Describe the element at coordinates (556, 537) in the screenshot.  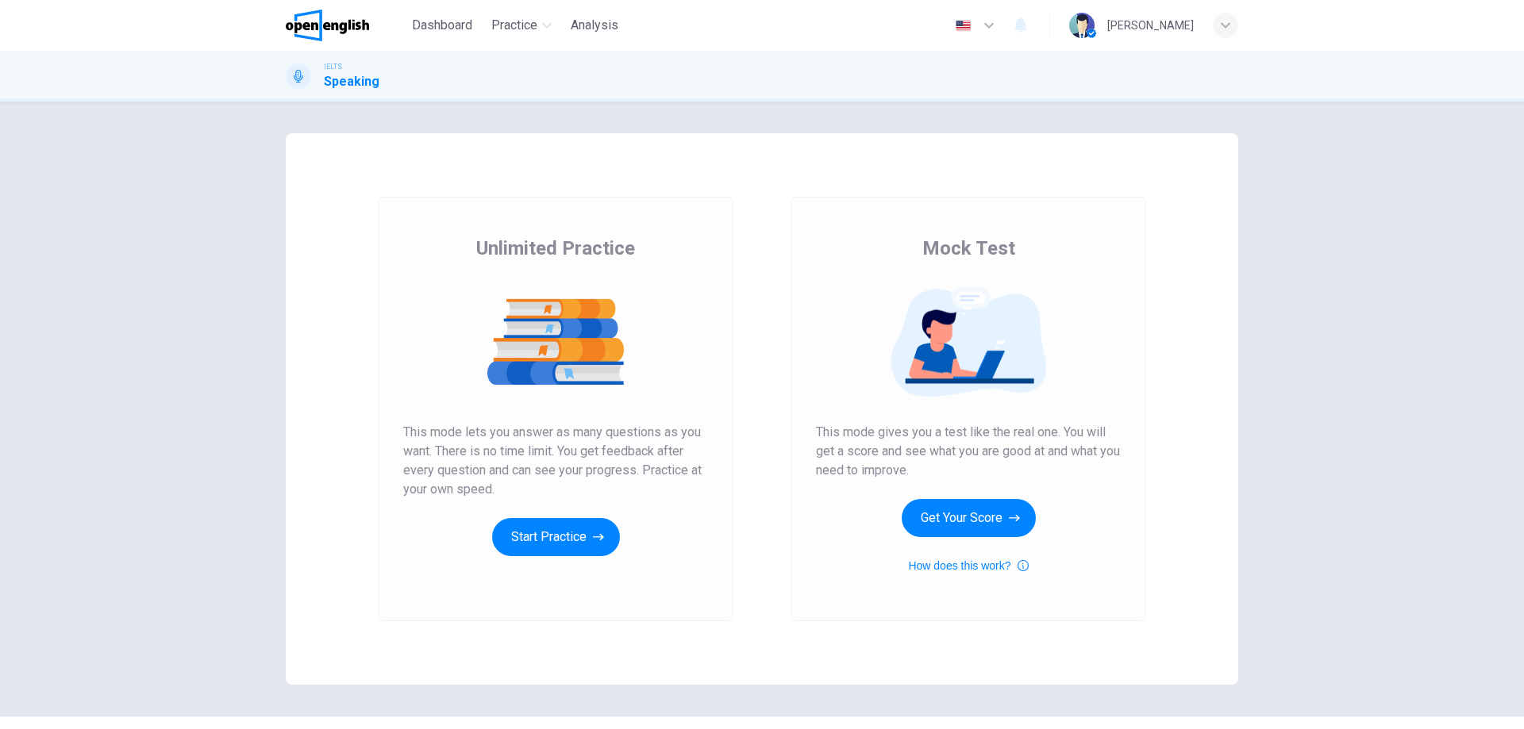
I see `button: Start Practice` at that location.